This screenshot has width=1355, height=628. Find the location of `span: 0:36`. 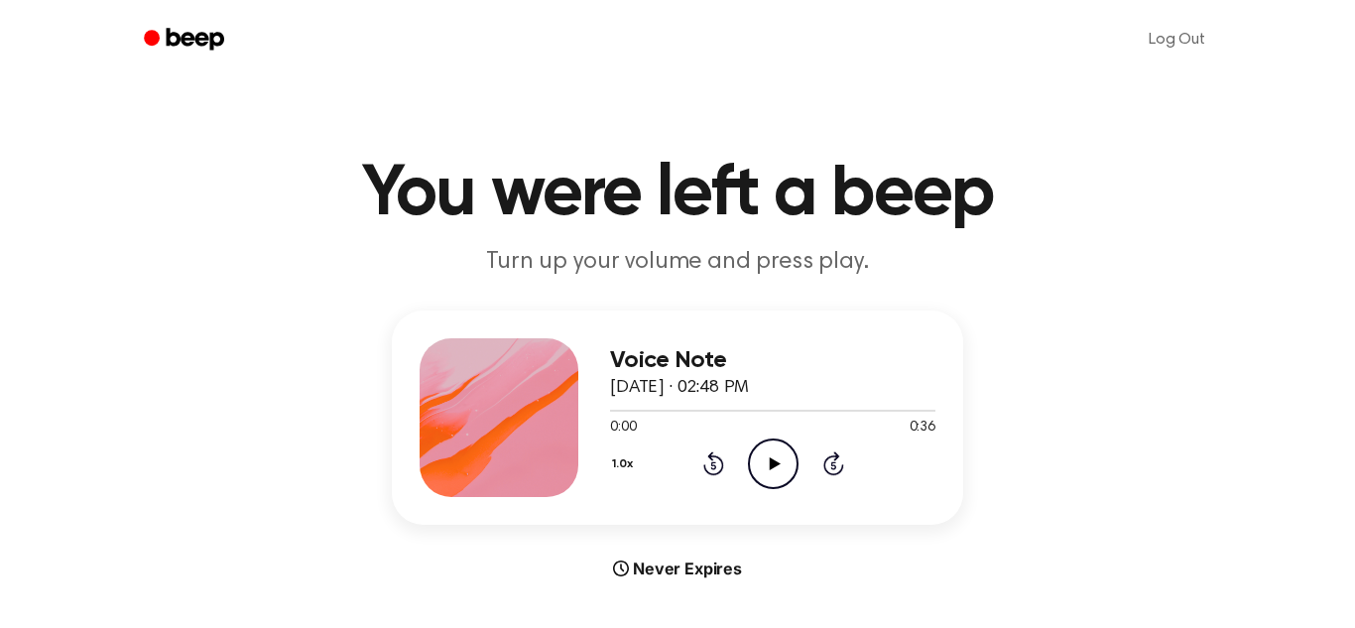

span: 0:36 is located at coordinates (922, 427).